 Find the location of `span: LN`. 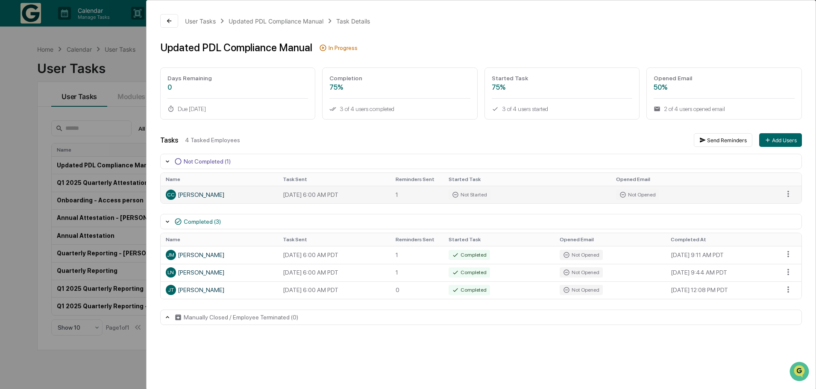

span: LN is located at coordinates (171, 273).